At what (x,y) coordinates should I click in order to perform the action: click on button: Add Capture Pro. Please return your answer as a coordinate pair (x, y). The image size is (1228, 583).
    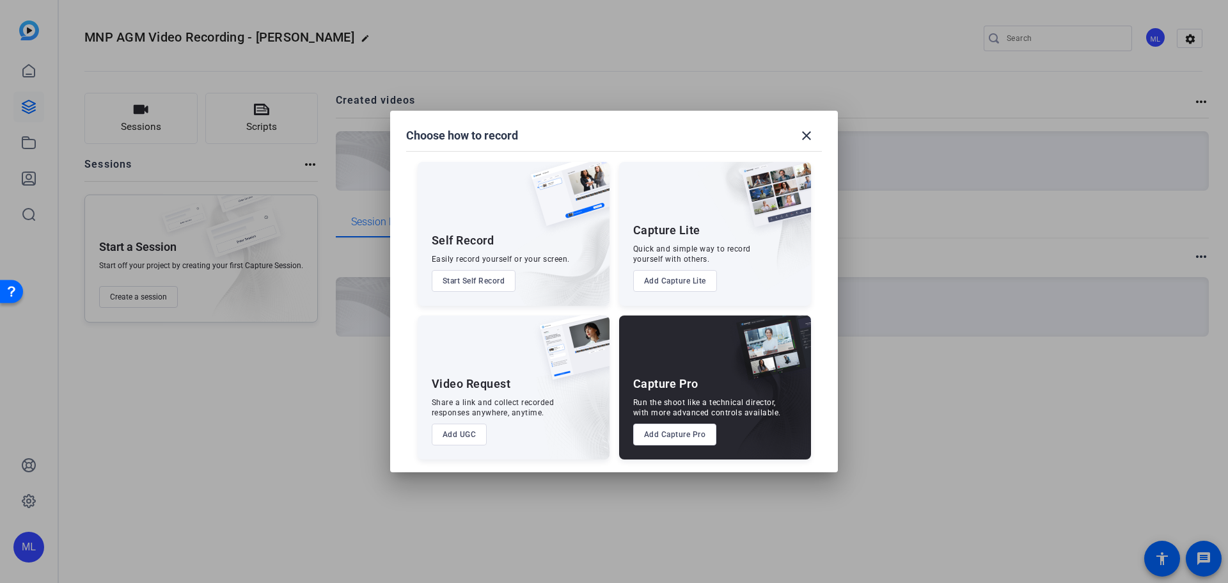
    Looking at the image, I should click on (675, 434).